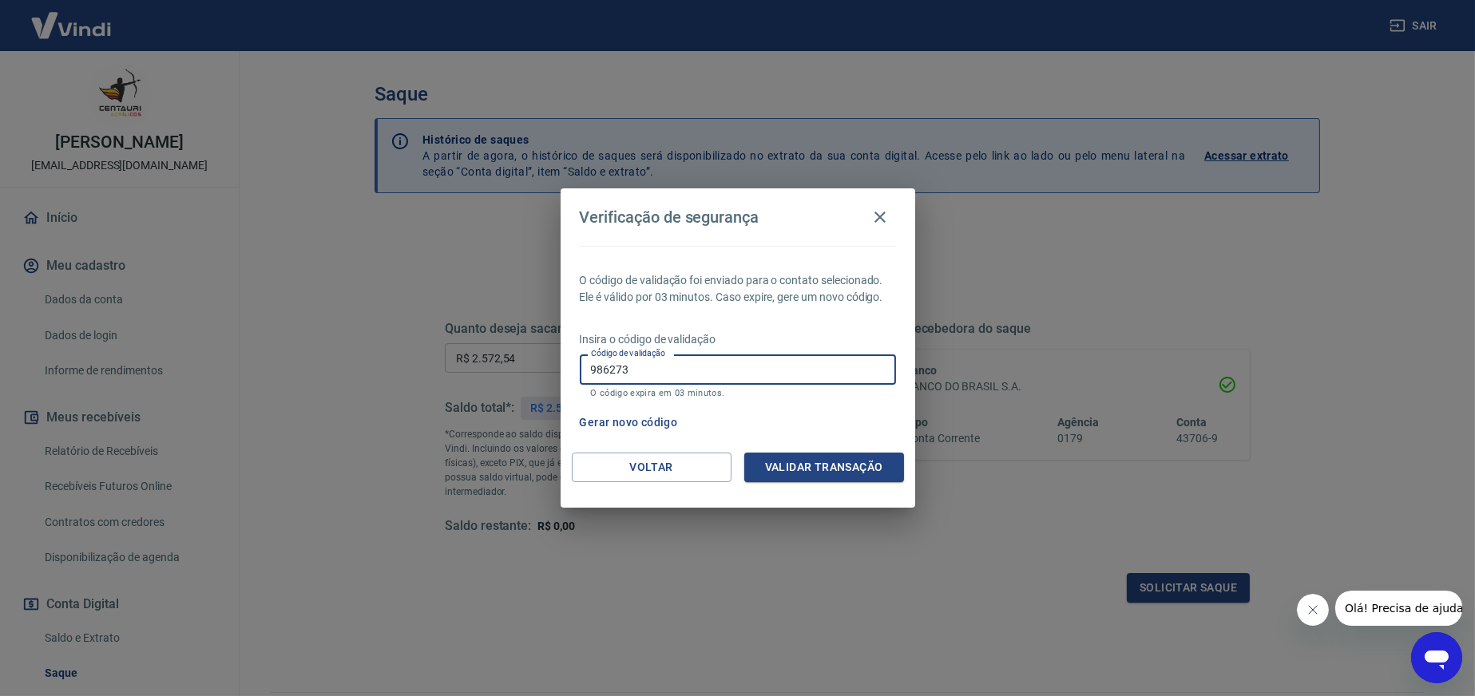 The width and height of the screenshot is (1475, 696). What do you see at coordinates (738, 289) in the screenshot?
I see `p: O código de validação foi enviado para o contato selecionado. Ele é válido por 03 minutos. Caso e...` at bounding box center [738, 289].